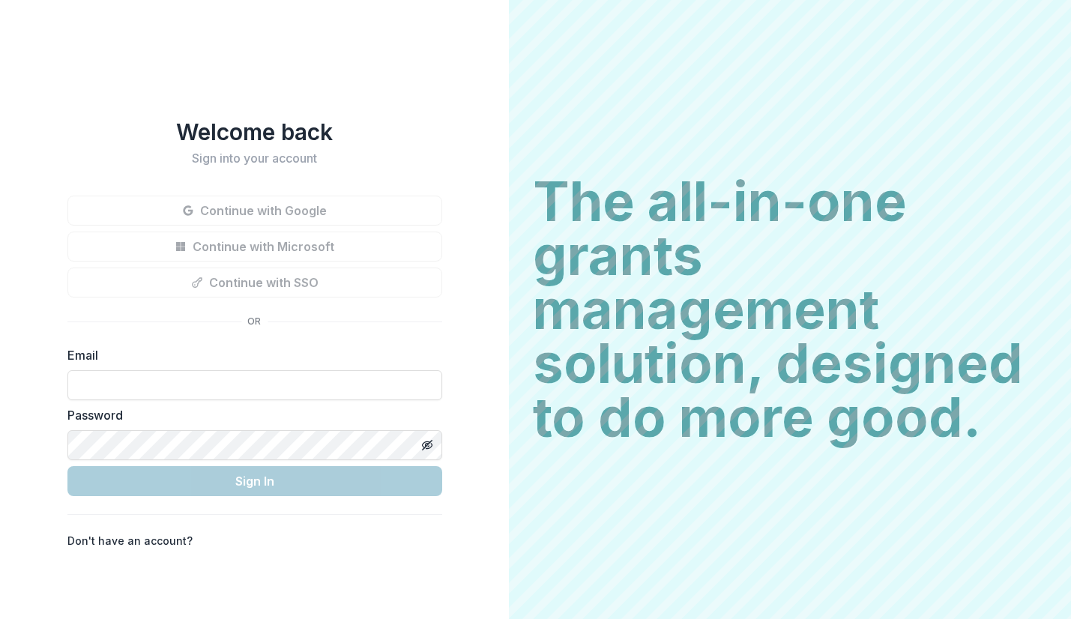 The width and height of the screenshot is (1071, 619). What do you see at coordinates (255, 211) in the screenshot?
I see `button: Continue with Google` at bounding box center [255, 211].